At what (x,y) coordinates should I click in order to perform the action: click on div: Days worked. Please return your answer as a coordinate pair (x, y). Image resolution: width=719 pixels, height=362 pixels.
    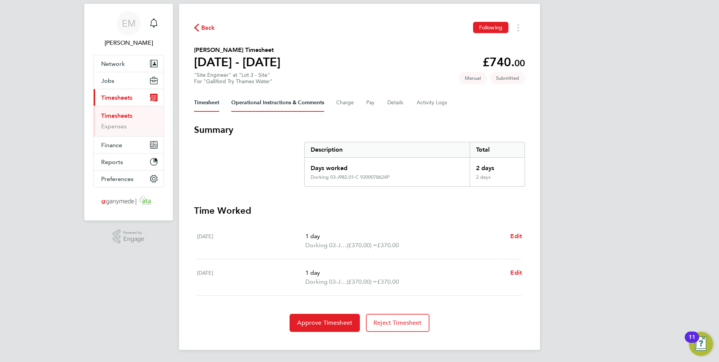
    Looking at the image, I should click on (387, 166).